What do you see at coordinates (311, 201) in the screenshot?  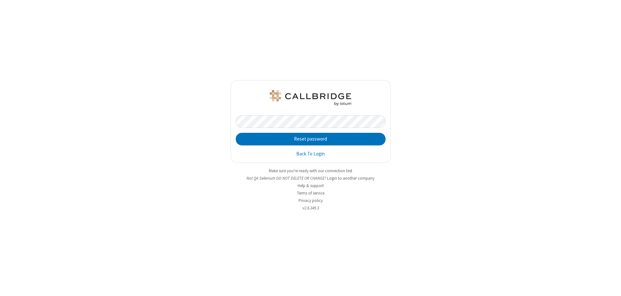 I see `a: Privacy policy` at bounding box center [311, 201].